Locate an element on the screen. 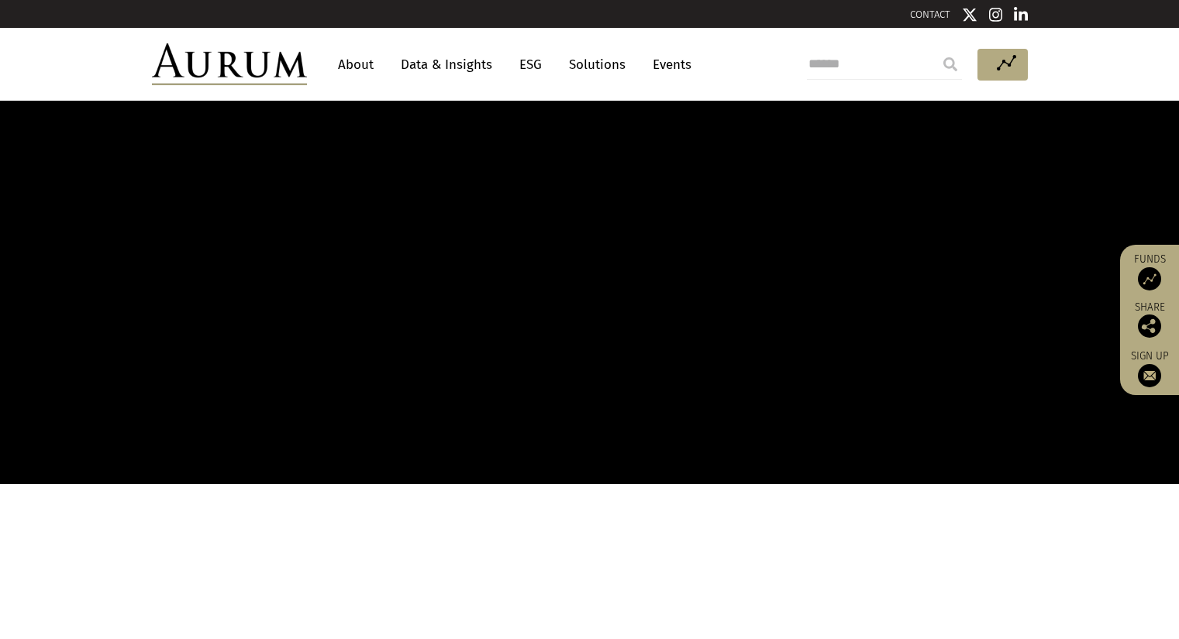 The image size is (1179, 639). img: Share this post is located at coordinates (1149, 326).